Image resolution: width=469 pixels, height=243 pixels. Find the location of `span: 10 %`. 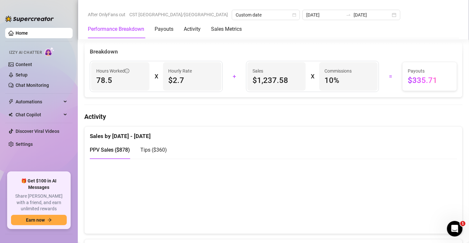

span: 10 % is located at coordinates (349, 80).